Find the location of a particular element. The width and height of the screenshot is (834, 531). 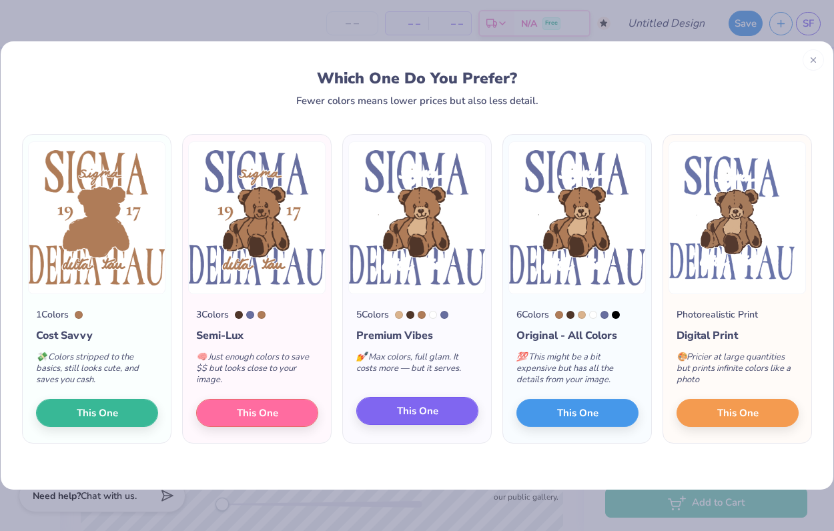

div: Digital Print is located at coordinates (737, 335).